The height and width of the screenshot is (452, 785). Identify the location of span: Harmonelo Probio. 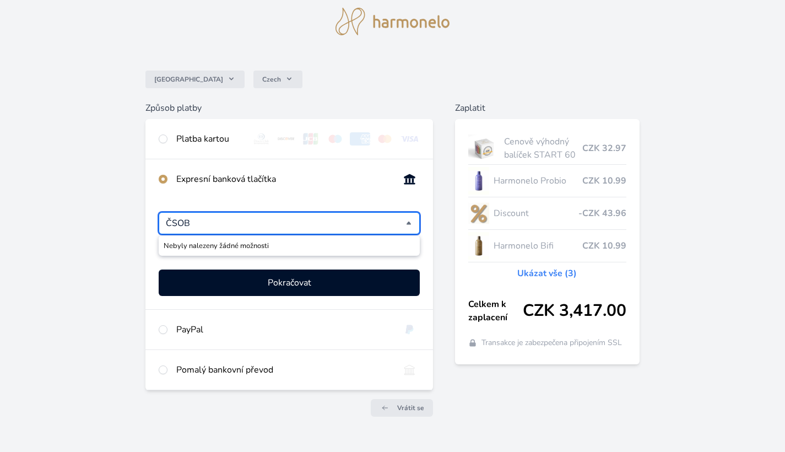
(538, 181).